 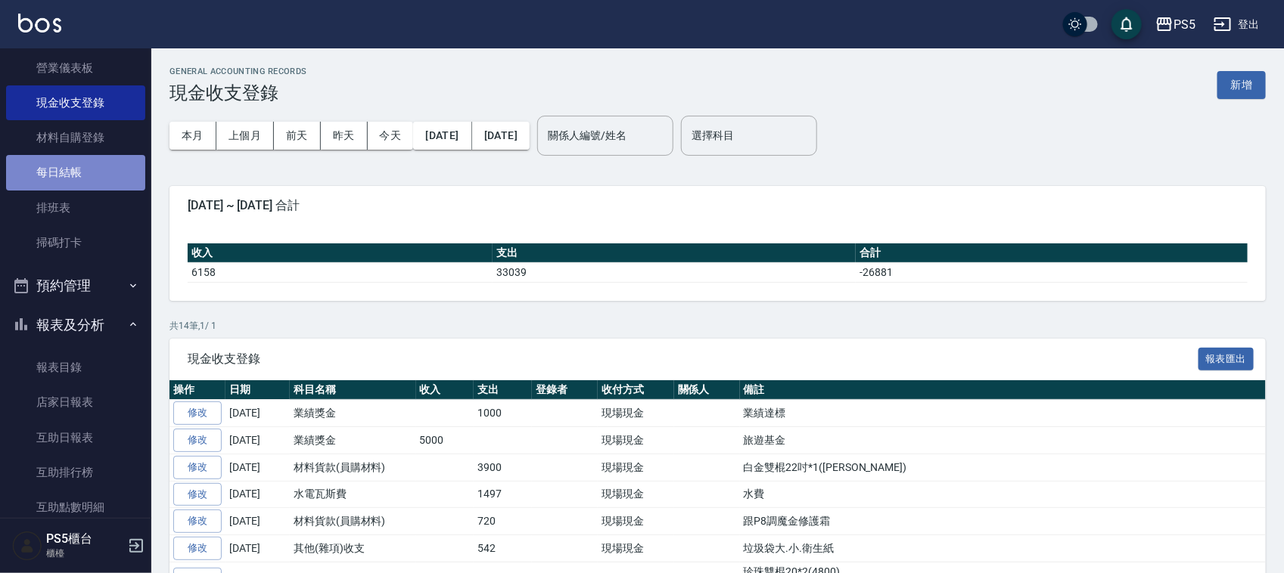 What do you see at coordinates (1241, 84) in the screenshot?
I see `a: 新增` at bounding box center [1241, 84].